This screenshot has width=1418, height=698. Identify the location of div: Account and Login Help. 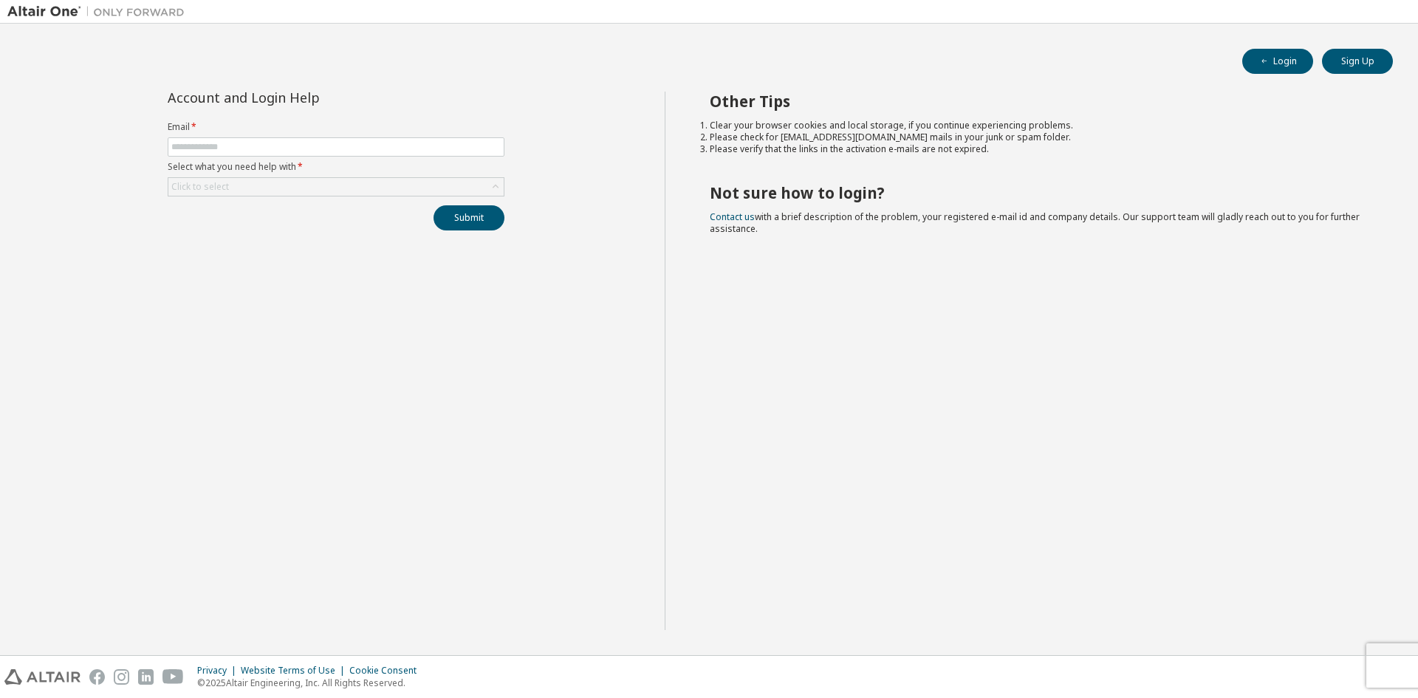
(302, 97).